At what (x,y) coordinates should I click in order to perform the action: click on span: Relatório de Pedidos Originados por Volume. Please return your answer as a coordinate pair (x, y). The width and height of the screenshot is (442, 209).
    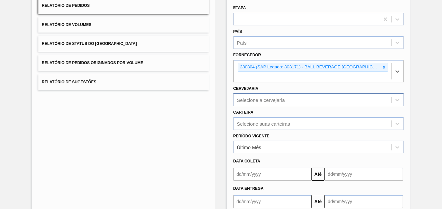
    Looking at the image, I should click on (92, 63).